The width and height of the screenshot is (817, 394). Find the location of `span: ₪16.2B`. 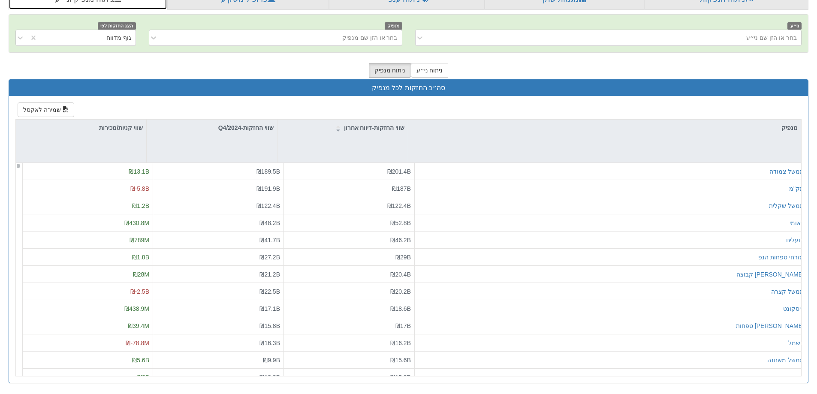

span: ₪16.2B is located at coordinates (401, 343).